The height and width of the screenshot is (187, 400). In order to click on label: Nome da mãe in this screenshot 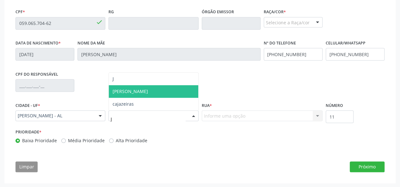, I will do `click(91, 43)`.